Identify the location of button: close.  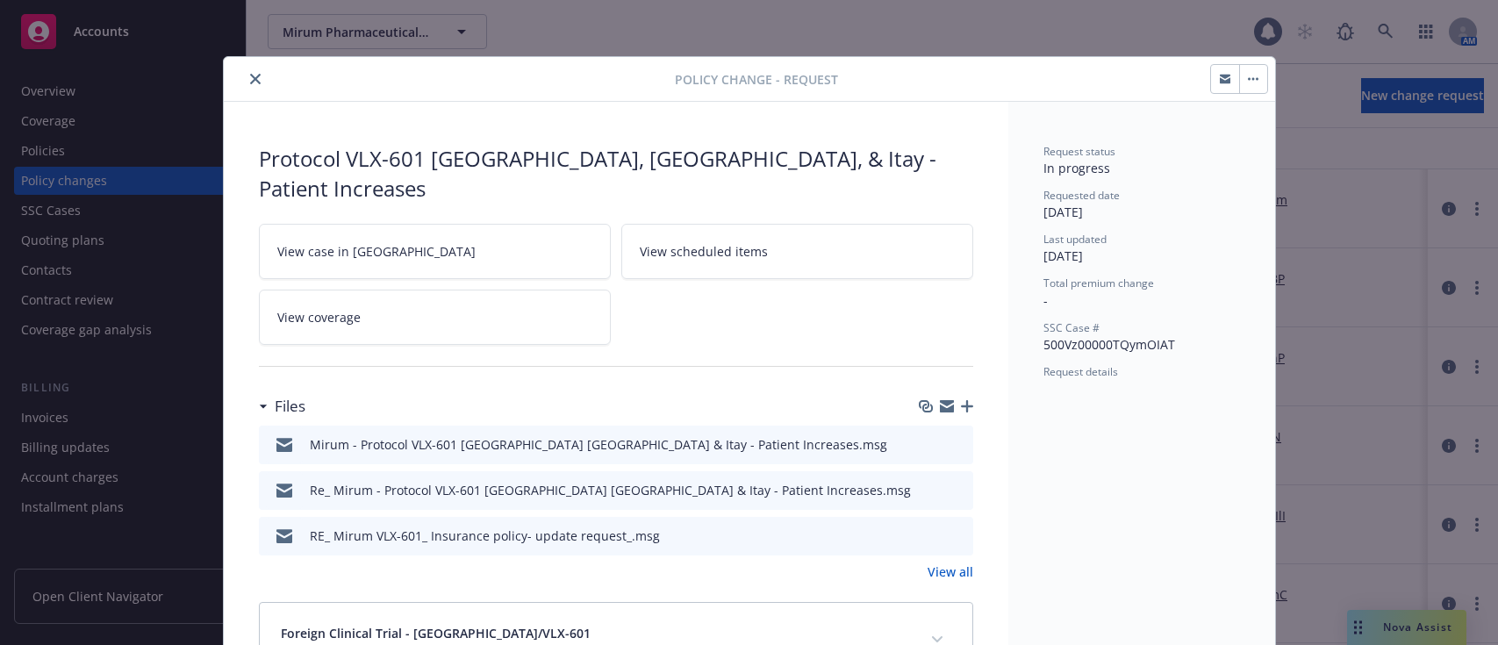
(255, 79).